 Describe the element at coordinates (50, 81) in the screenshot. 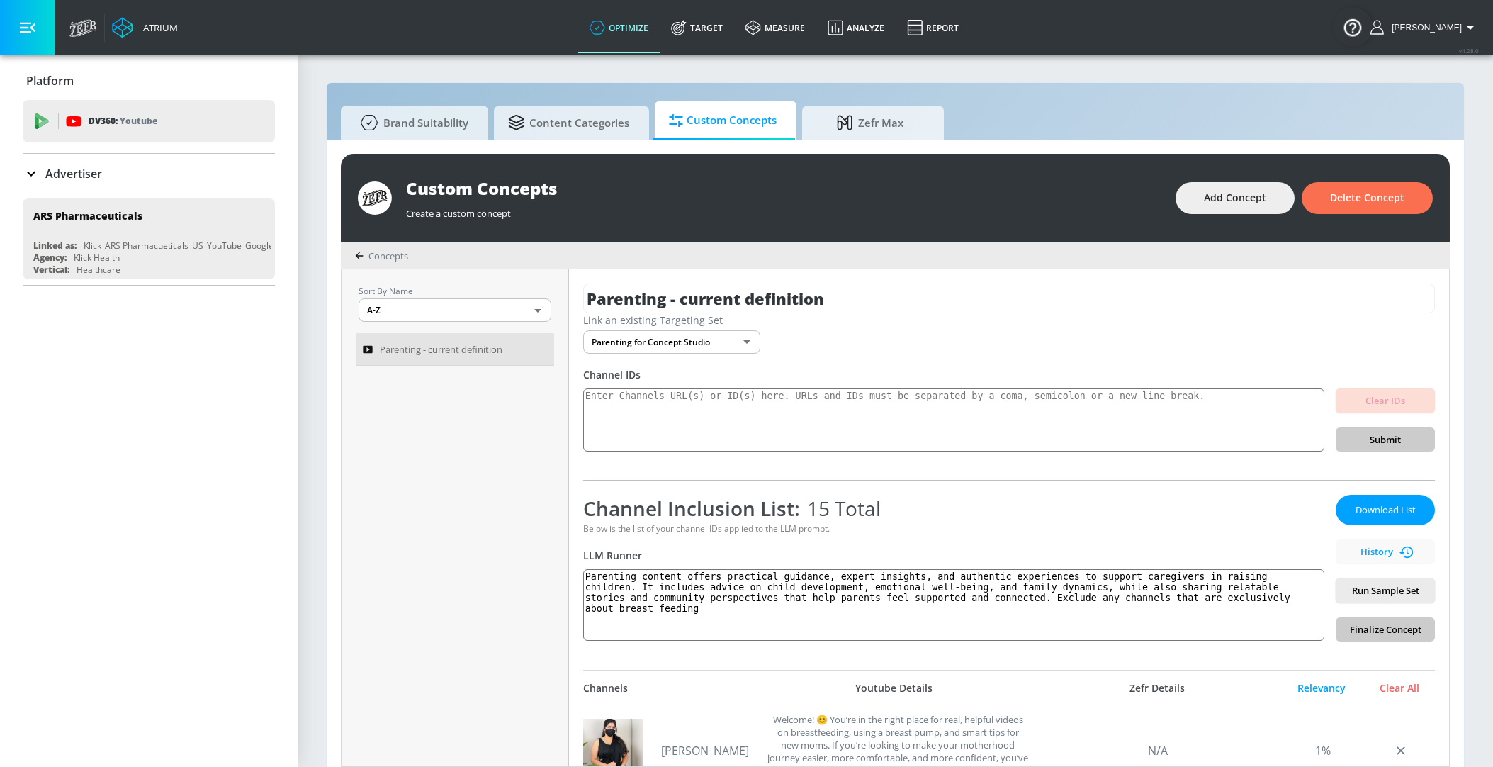

I see `p: Platform` at that location.